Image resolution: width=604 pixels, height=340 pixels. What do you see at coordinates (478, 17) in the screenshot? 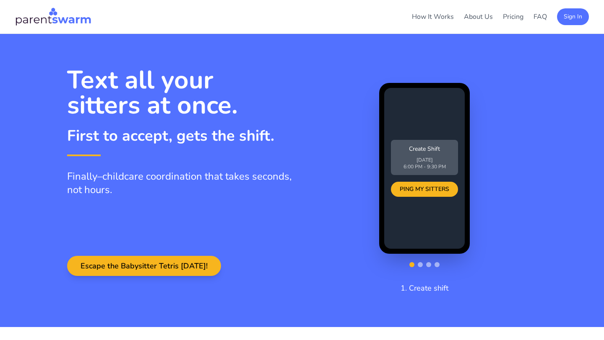
I see `a: About Us` at bounding box center [478, 17].